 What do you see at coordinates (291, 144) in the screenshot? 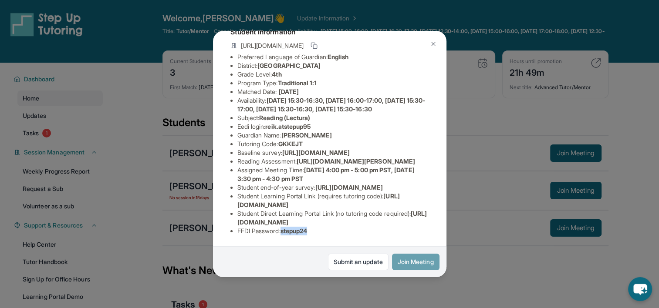
I see `span: GKKEJT` at bounding box center [291, 144].